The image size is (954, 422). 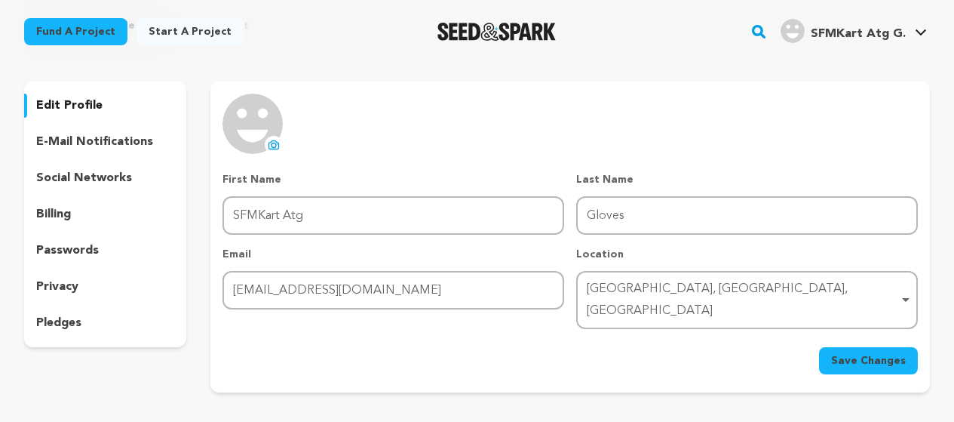 I want to click on p: e-mail notifications, so click(x=94, y=142).